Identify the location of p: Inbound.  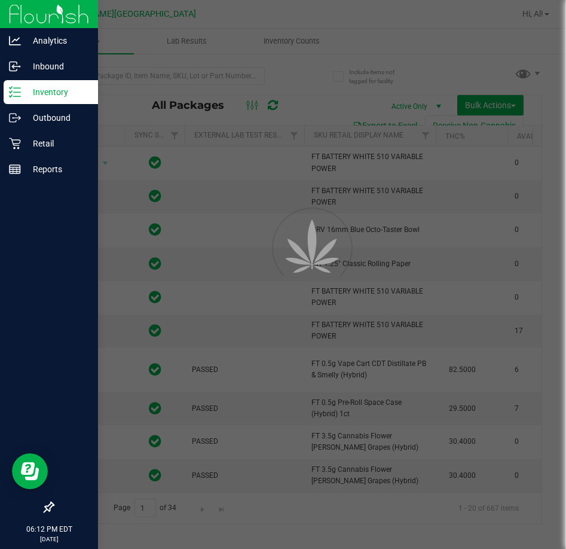
(57, 66).